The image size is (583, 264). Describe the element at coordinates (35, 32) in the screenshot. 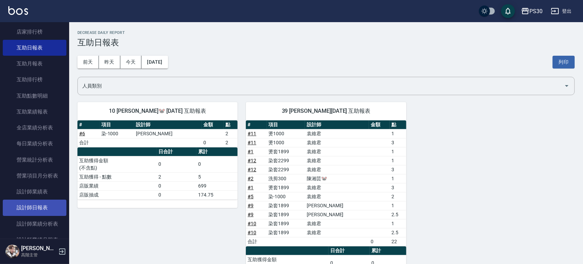

I see `a: 店家排行榜` at that location.